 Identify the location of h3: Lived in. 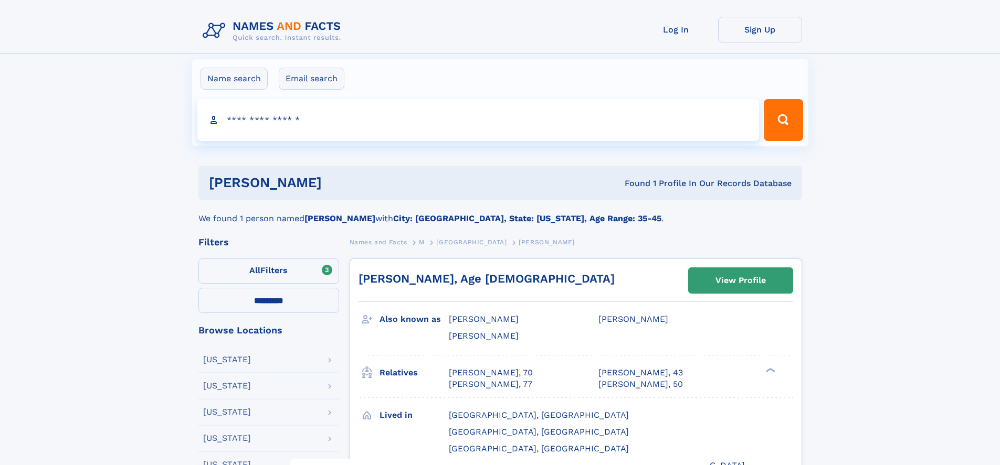
(414, 416).